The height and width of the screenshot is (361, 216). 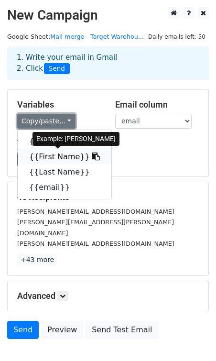 I want to click on a: {{Last Name}}, so click(x=65, y=172).